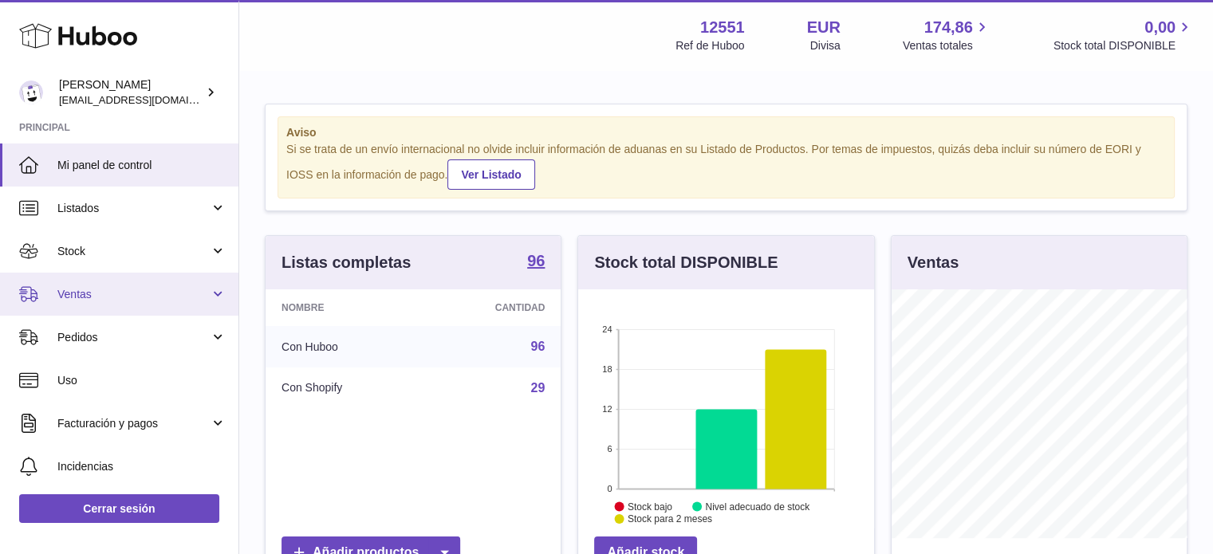 The image size is (1213, 554). I want to click on text: Stock bajo, so click(650, 506).